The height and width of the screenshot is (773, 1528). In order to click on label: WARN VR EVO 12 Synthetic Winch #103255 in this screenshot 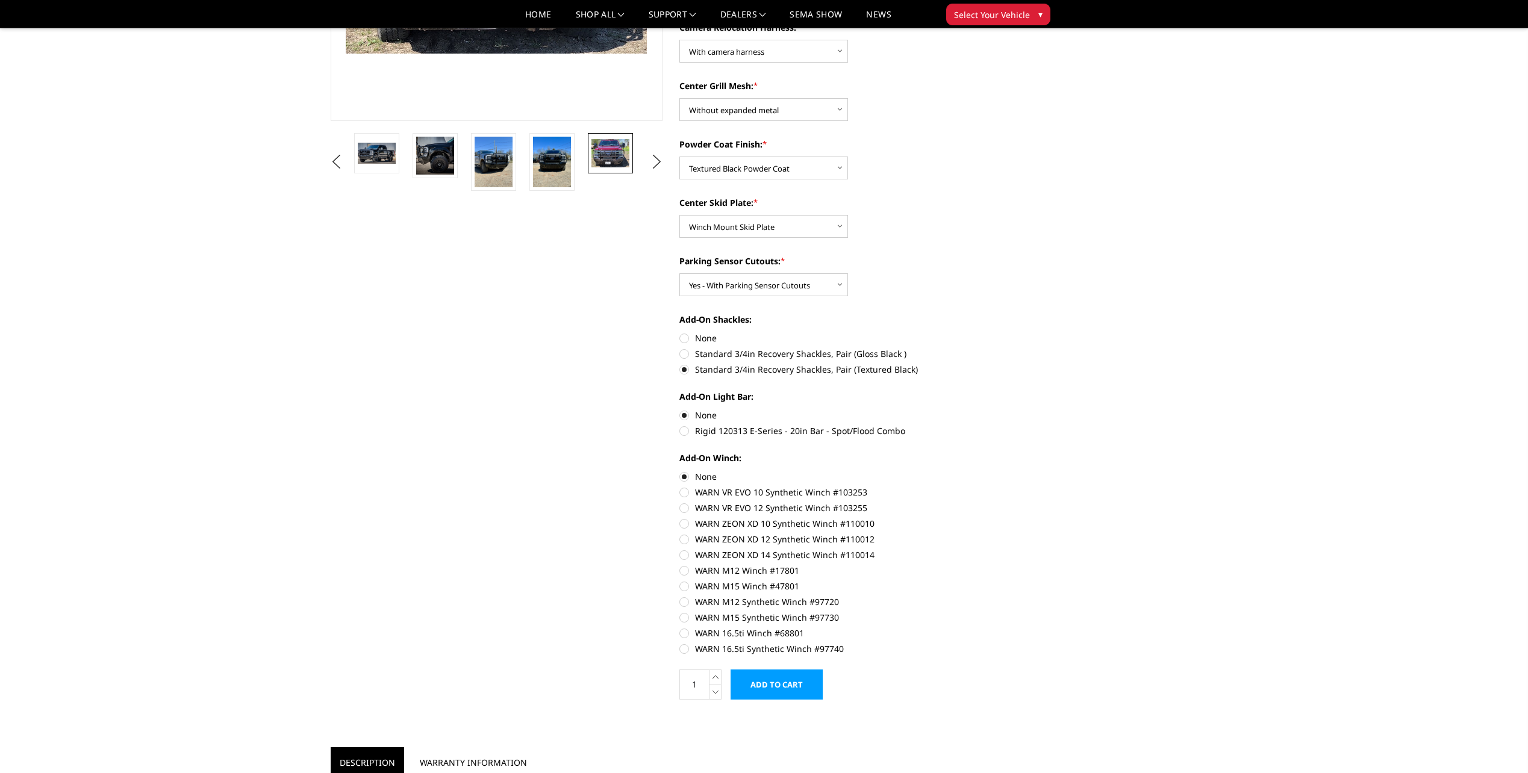, I will do `click(846, 508)`.